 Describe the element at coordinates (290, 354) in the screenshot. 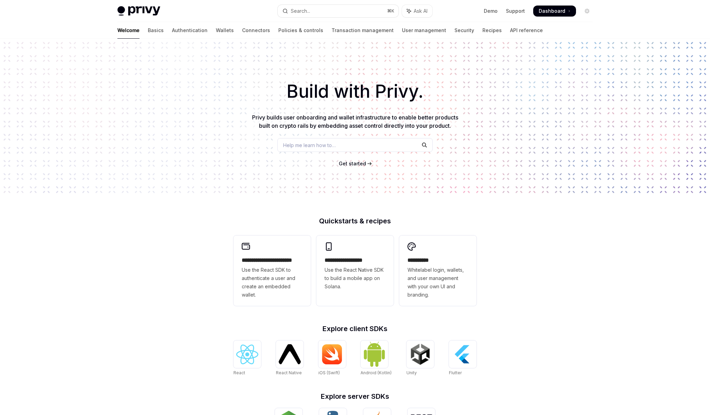

I see `img: React Native` at that location.